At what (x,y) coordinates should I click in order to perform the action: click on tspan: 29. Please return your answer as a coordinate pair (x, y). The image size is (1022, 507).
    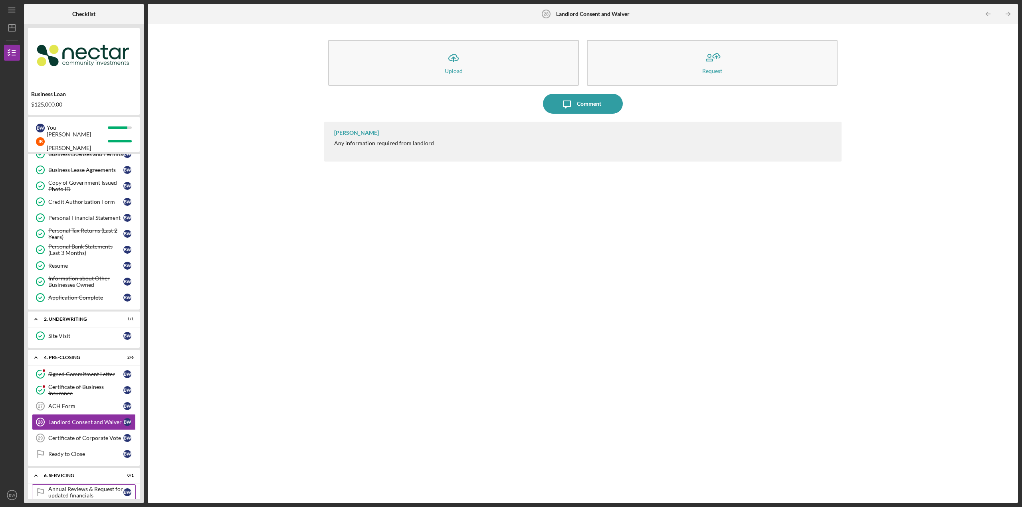
    Looking at the image, I should click on (40, 438).